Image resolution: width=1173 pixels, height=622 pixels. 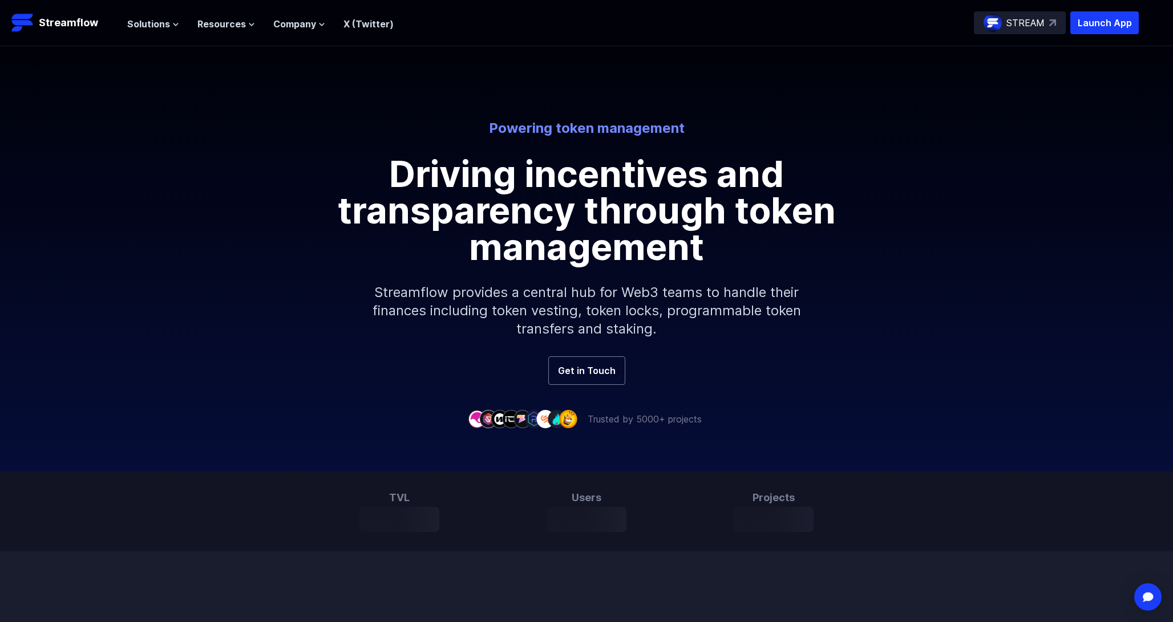 What do you see at coordinates (294, 24) in the screenshot?
I see `span: Company` at bounding box center [294, 24].